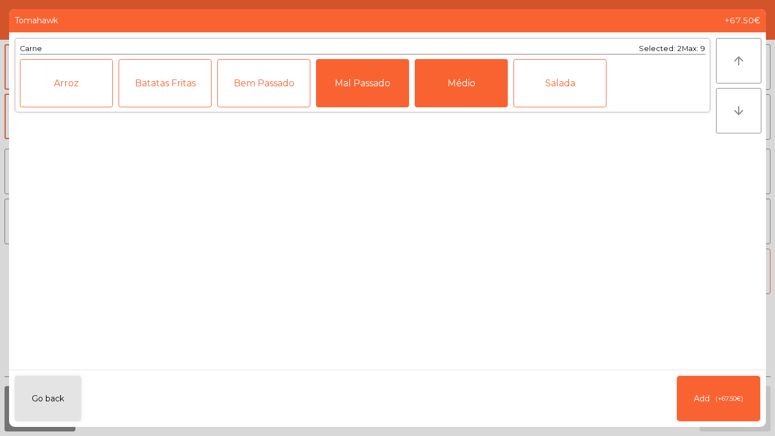 The image size is (775, 436). I want to click on button: arrow_upward, so click(739, 61).